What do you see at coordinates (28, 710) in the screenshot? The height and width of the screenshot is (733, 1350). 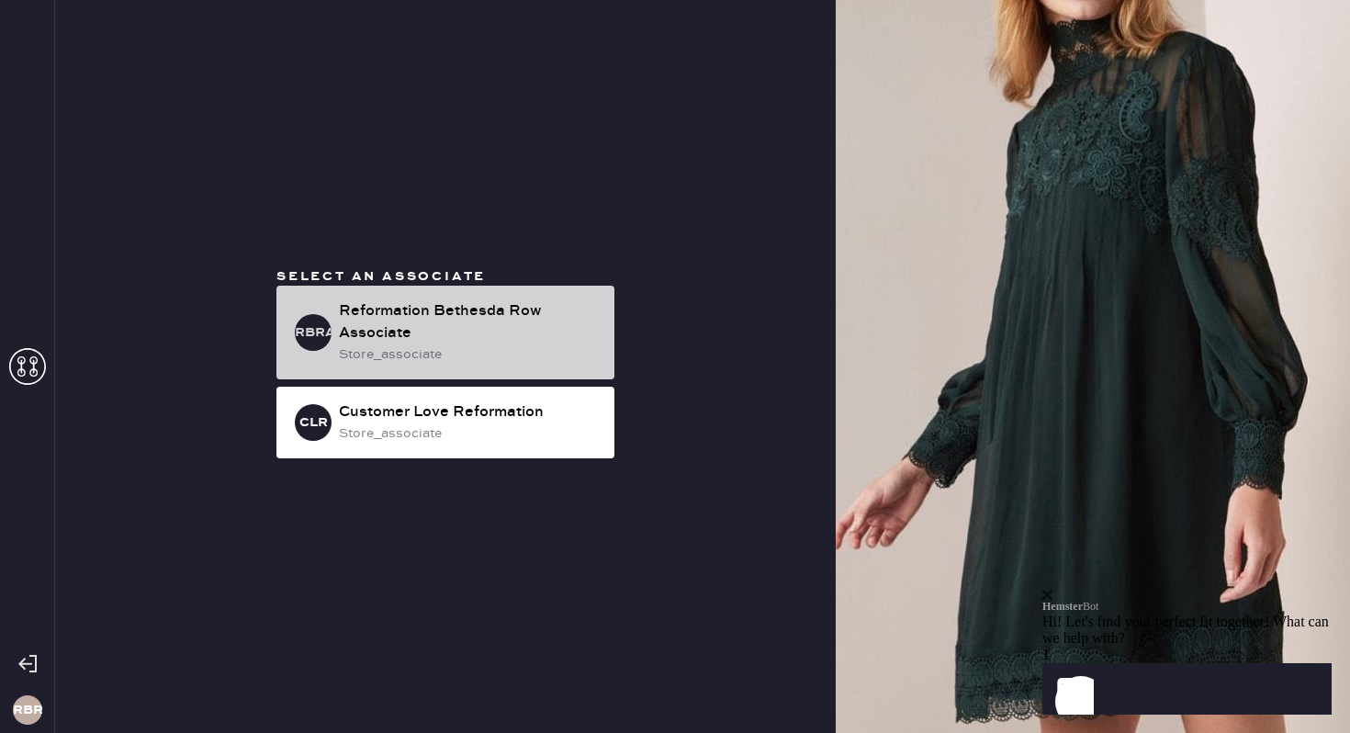 I see `h3: RBR` at bounding box center [28, 710].